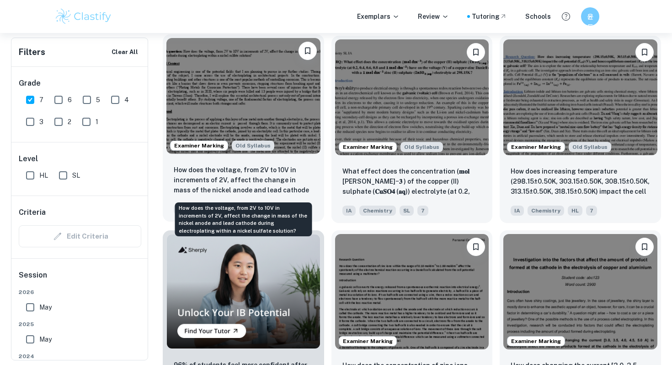  Describe the element at coordinates (243, 180) in the screenshot. I see `p: How does the voltage, from 2V to 10V in increments of 2V, affect the change in mass of the nickel...` at that location.